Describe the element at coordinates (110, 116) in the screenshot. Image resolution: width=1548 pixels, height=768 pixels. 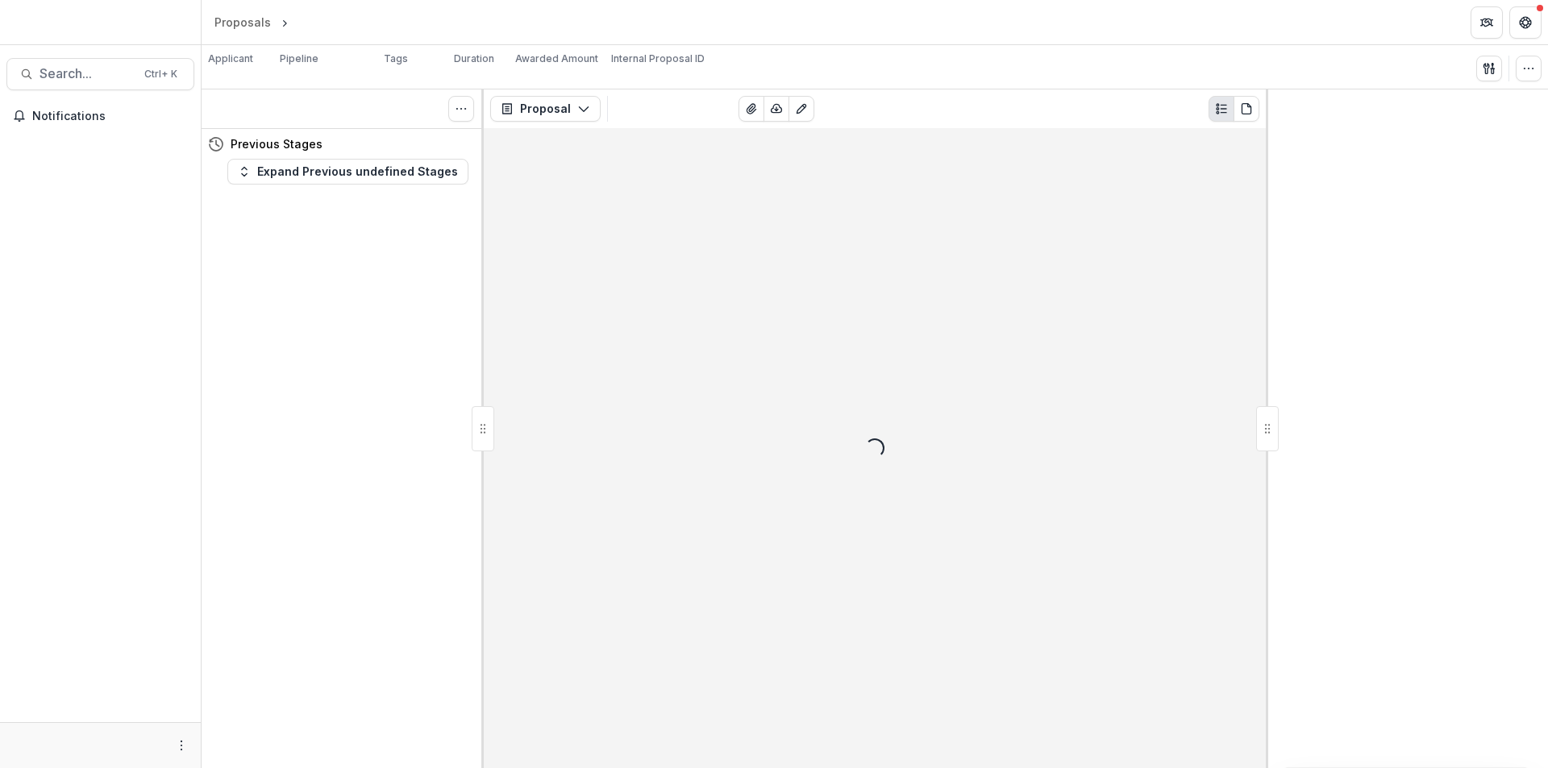
I see `span: Notifications` at that location.